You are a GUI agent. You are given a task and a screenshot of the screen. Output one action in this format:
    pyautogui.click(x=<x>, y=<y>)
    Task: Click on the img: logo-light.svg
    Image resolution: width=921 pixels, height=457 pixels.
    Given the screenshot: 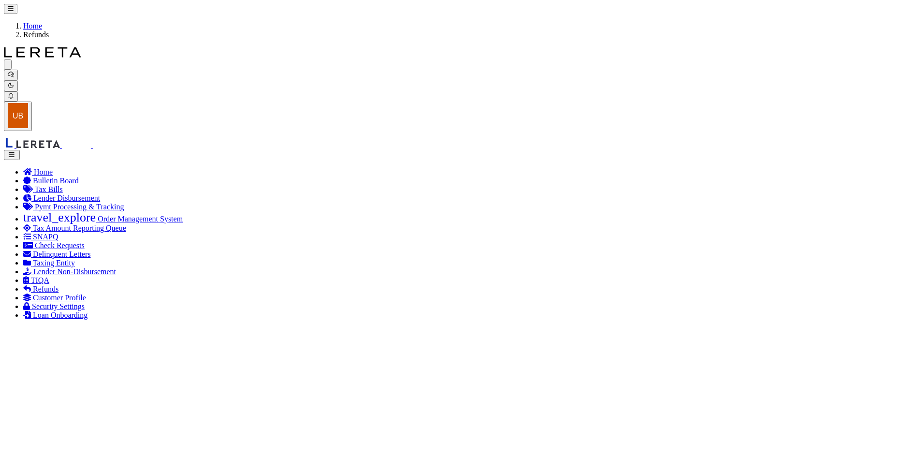 What is the action you would take?
    pyautogui.click(x=122, y=52)
    